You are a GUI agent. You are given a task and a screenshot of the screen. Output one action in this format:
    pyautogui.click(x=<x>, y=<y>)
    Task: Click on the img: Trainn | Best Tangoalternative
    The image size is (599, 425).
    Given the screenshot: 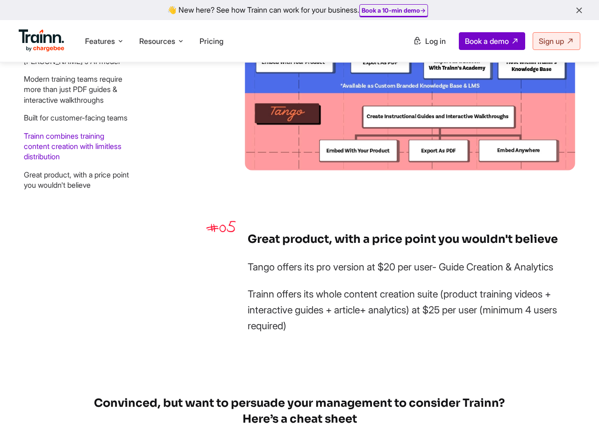 What is the action you would take?
    pyautogui.click(x=410, y=86)
    